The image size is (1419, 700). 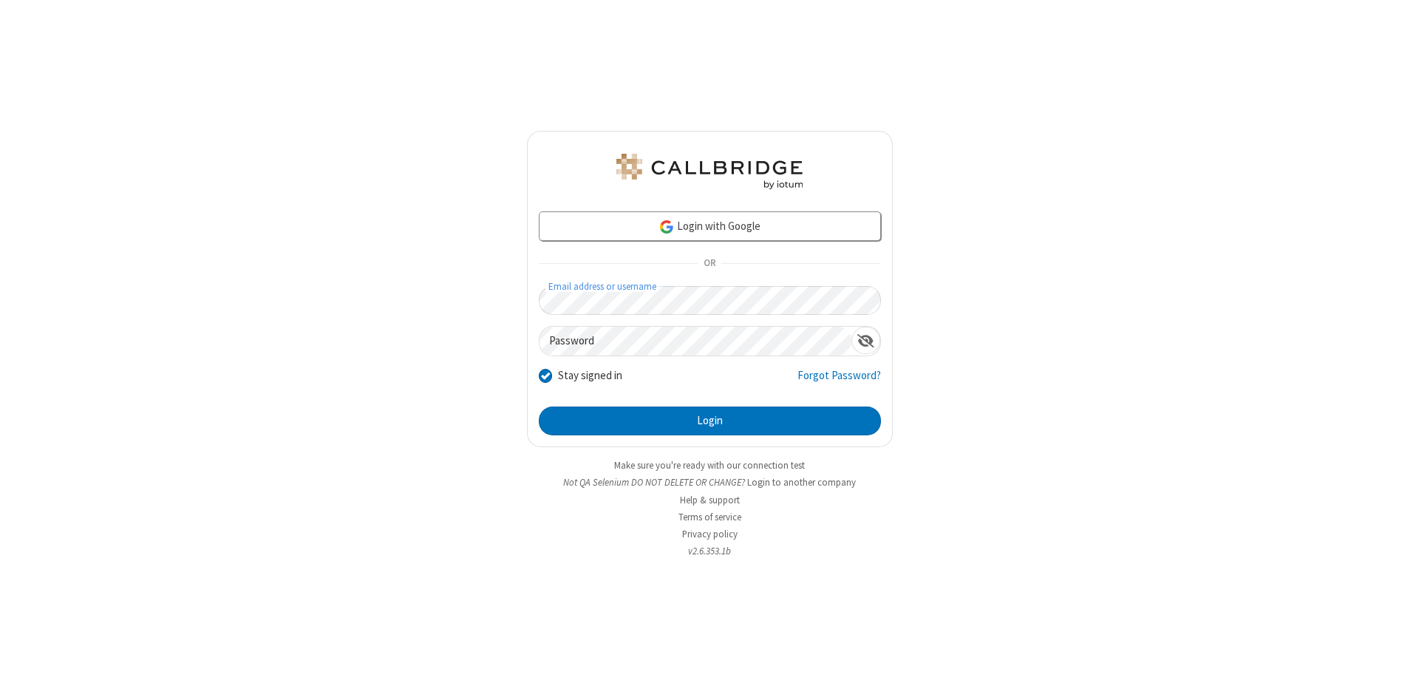 I want to click on a: Privacy policy, so click(x=710, y=534).